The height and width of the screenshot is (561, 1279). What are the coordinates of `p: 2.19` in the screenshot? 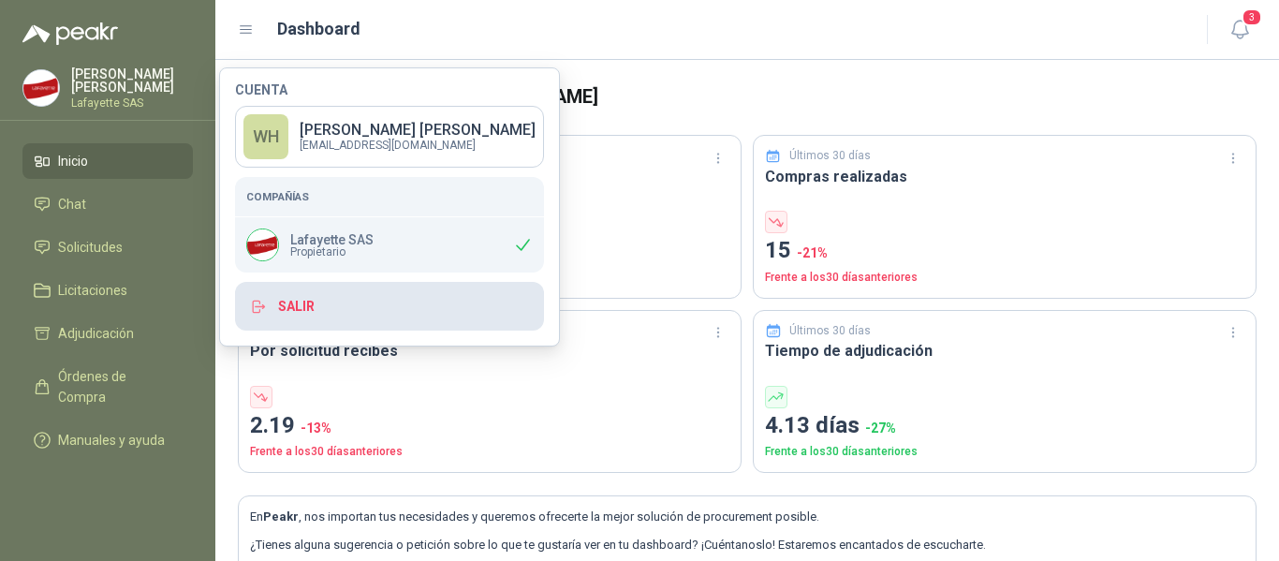 It's located at (490, 426).